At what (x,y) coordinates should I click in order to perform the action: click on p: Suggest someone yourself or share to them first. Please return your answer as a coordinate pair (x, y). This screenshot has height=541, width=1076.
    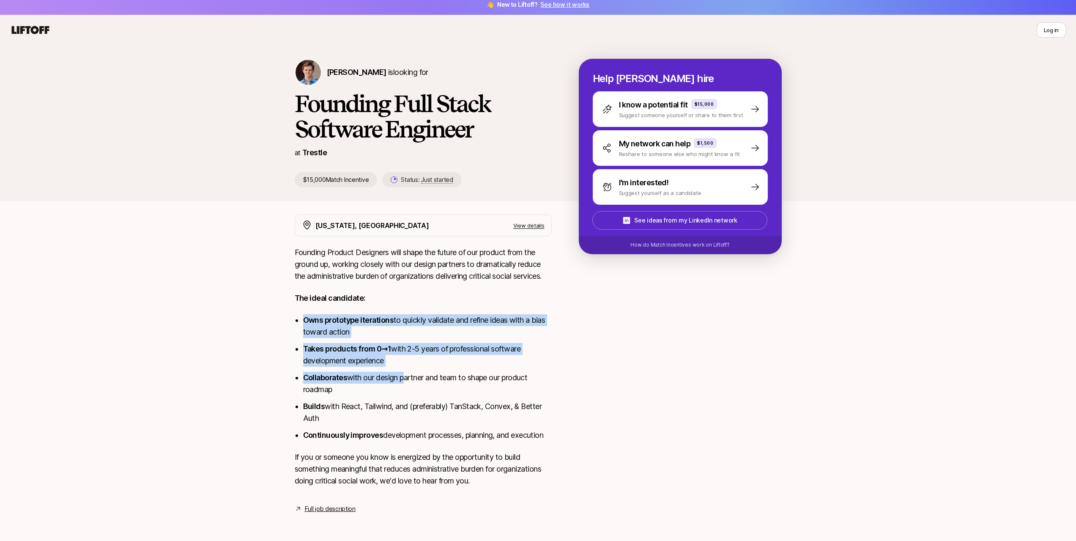
    Looking at the image, I should click on (681, 115).